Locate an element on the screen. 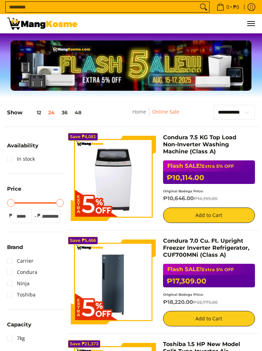  button: 48 is located at coordinates (78, 113).